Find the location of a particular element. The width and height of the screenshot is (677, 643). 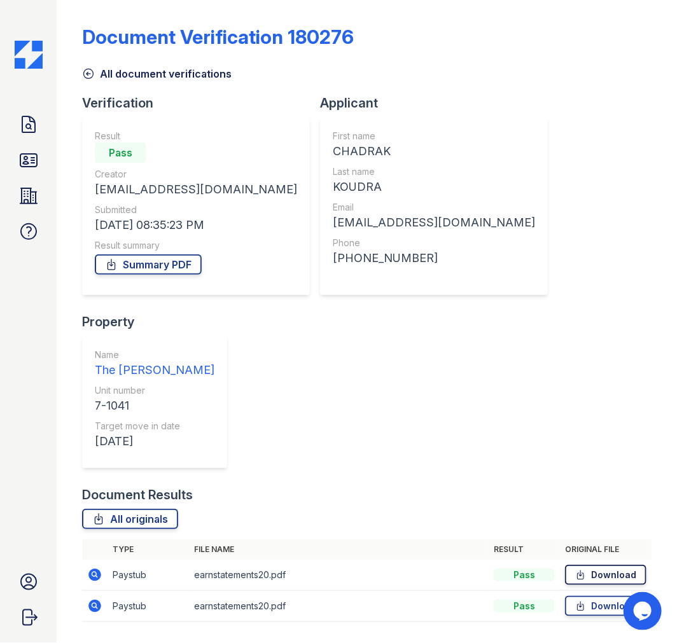

div: Result is located at coordinates (196, 136).